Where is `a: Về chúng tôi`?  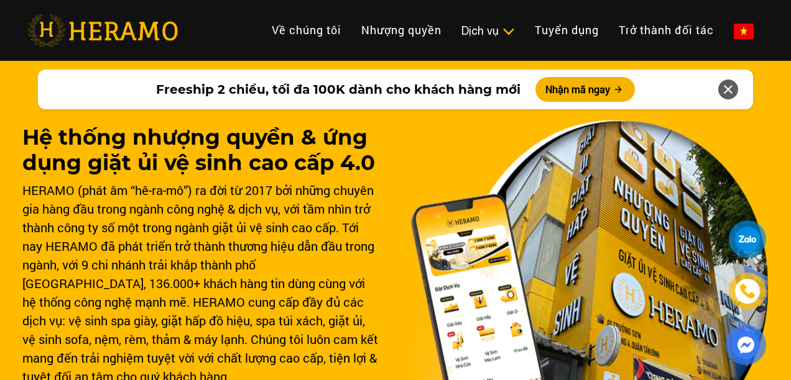
a: Về chúng tôi is located at coordinates (306, 30).